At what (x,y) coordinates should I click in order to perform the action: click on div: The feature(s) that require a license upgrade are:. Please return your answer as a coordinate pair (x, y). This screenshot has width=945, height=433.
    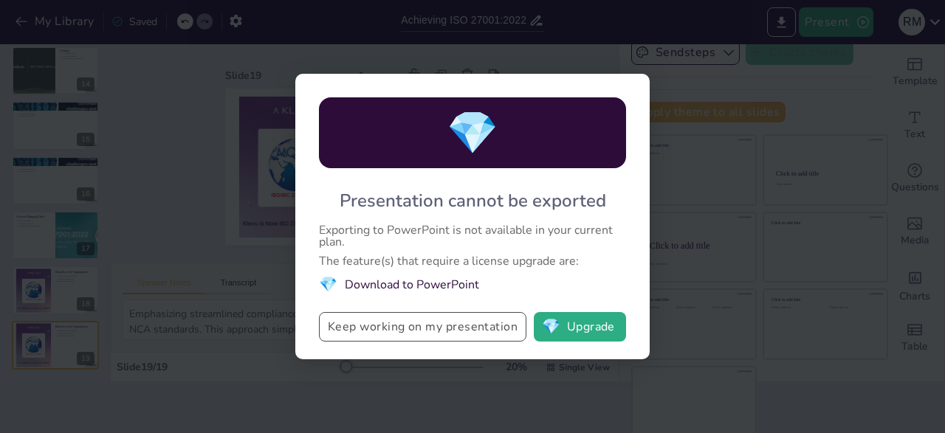
    Looking at the image, I should click on (473, 261).